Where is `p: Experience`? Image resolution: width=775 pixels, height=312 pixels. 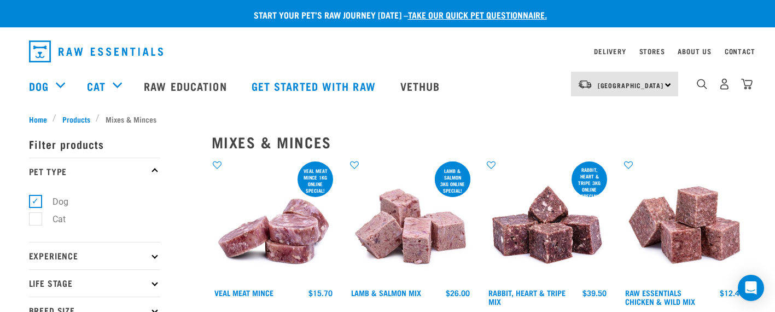
p: Experience is located at coordinates (95, 255).